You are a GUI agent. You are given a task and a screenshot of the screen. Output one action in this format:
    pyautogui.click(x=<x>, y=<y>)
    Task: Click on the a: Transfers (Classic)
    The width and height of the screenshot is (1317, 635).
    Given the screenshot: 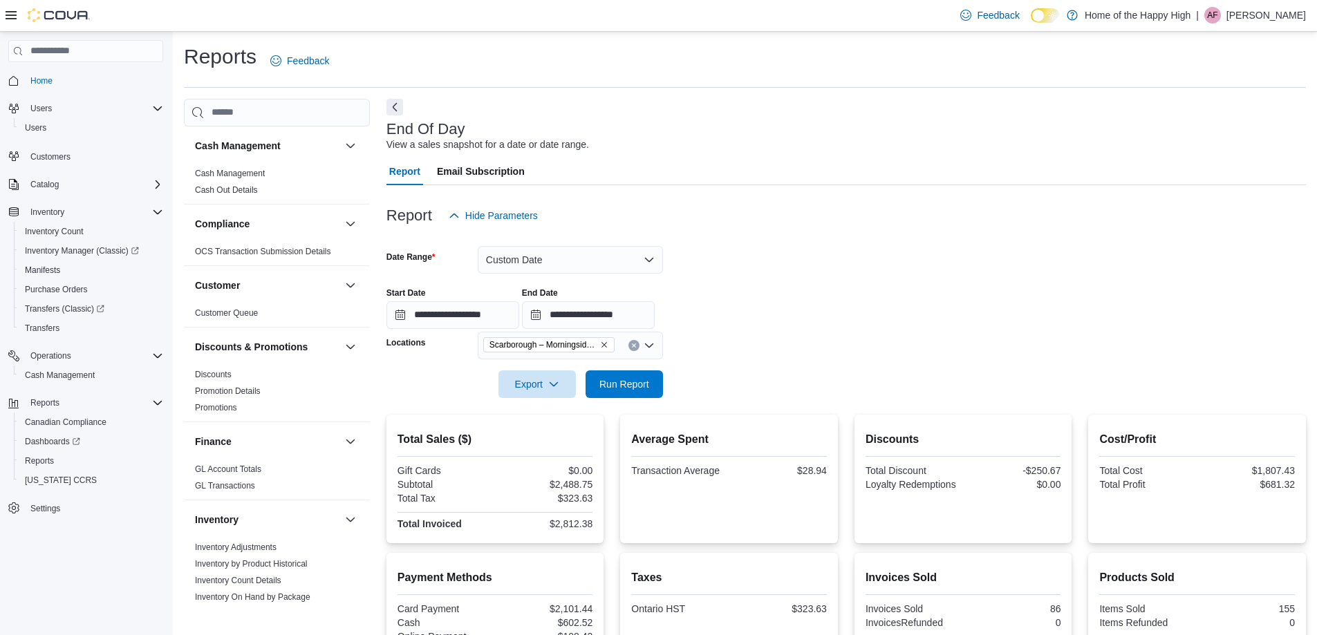 What is the action you would take?
    pyautogui.click(x=64, y=309)
    